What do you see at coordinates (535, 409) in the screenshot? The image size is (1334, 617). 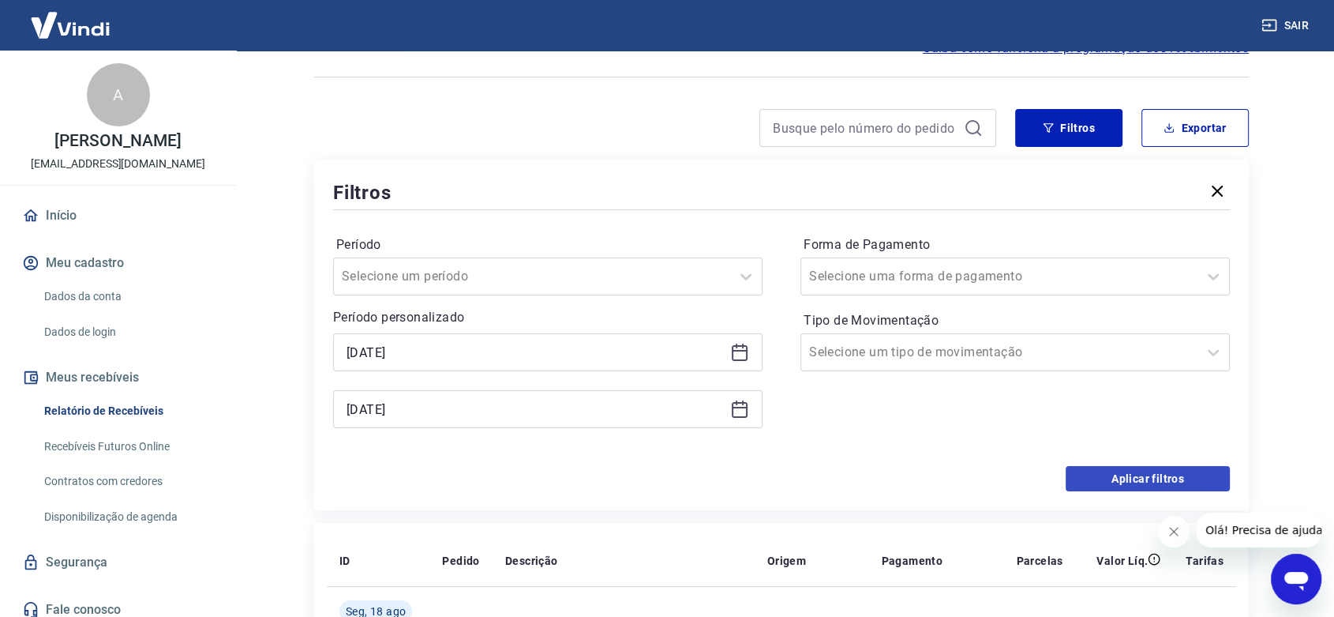 I see `input: Data final` at bounding box center [535, 409].